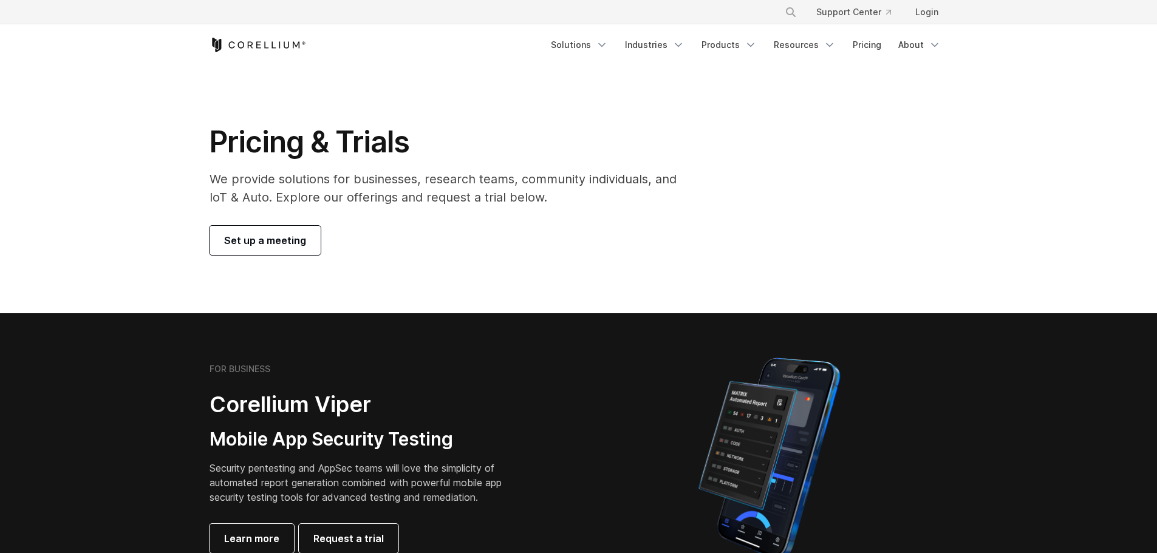  What do you see at coordinates (258, 45) in the screenshot?
I see `a: Corellium Home` at bounding box center [258, 45].